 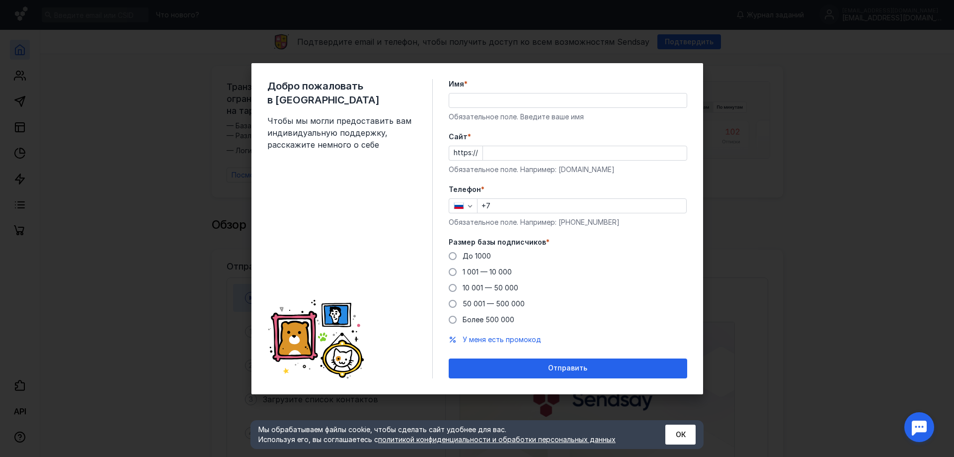 What do you see at coordinates (568, 368) in the screenshot?
I see `button: Отправить` at bounding box center [568, 368].